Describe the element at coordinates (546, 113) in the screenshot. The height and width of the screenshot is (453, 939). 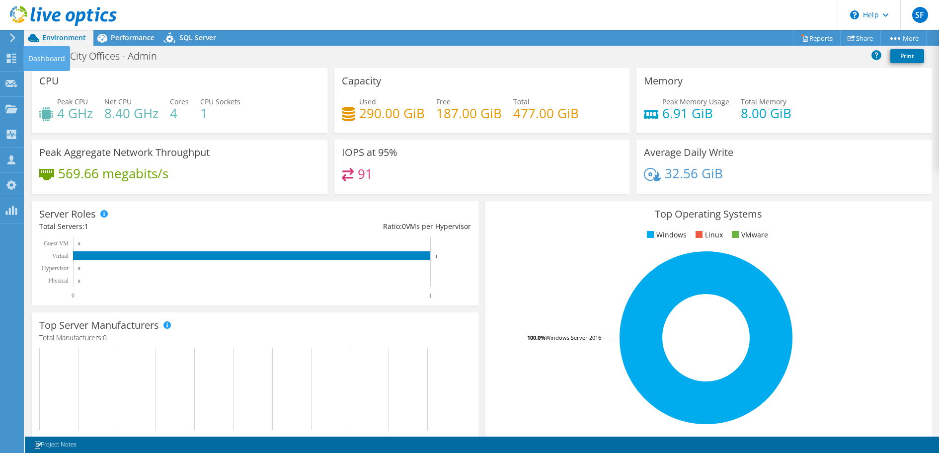
I see `h4: 477.00 GiB` at that location.